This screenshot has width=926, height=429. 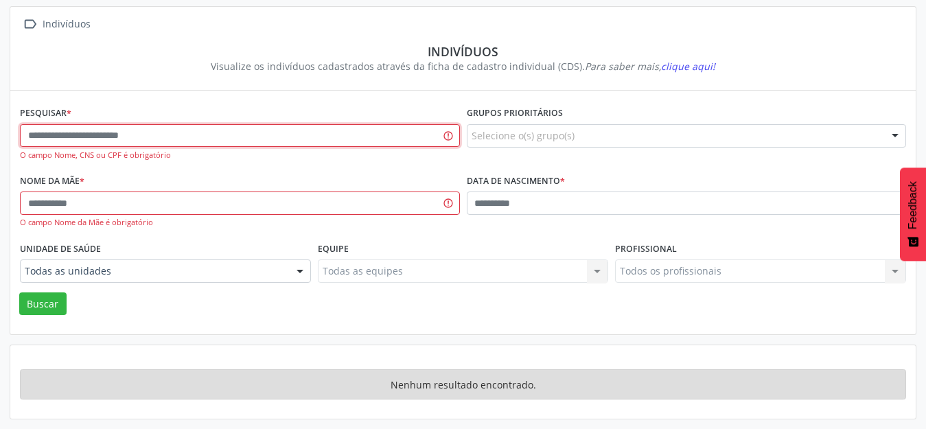 I want to click on button: Feedback - Mostrar pesquisa, so click(x=913, y=214).